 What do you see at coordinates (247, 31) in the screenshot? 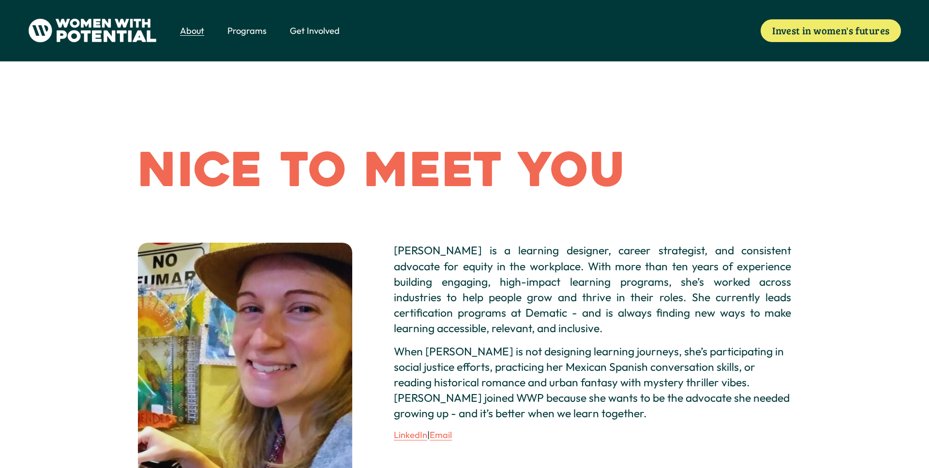
I see `span: Programs` at bounding box center [247, 31].